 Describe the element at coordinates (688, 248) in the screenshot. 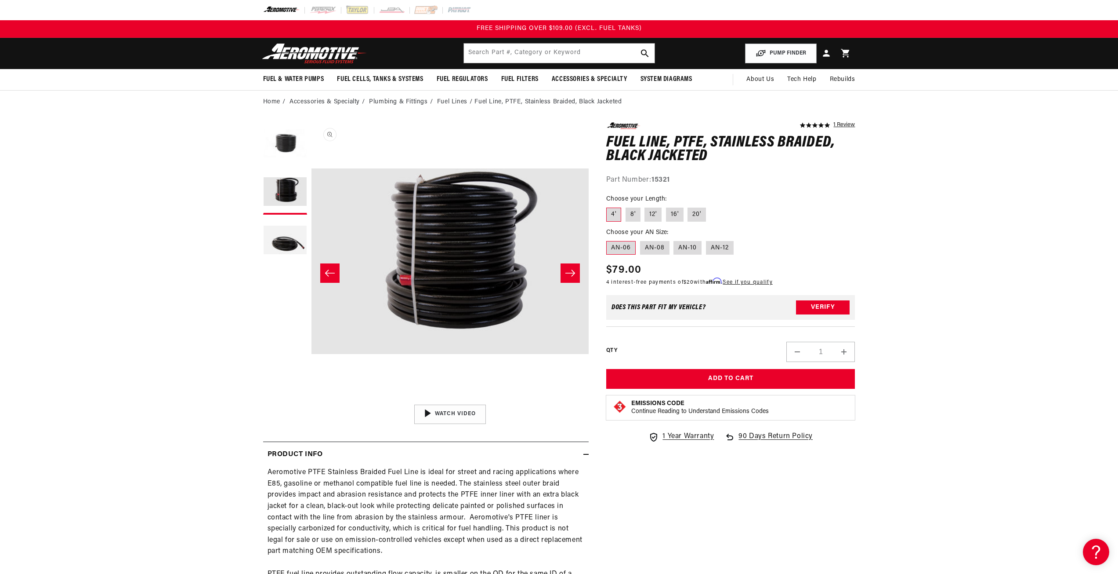

I see `label: AN-10` at that location.